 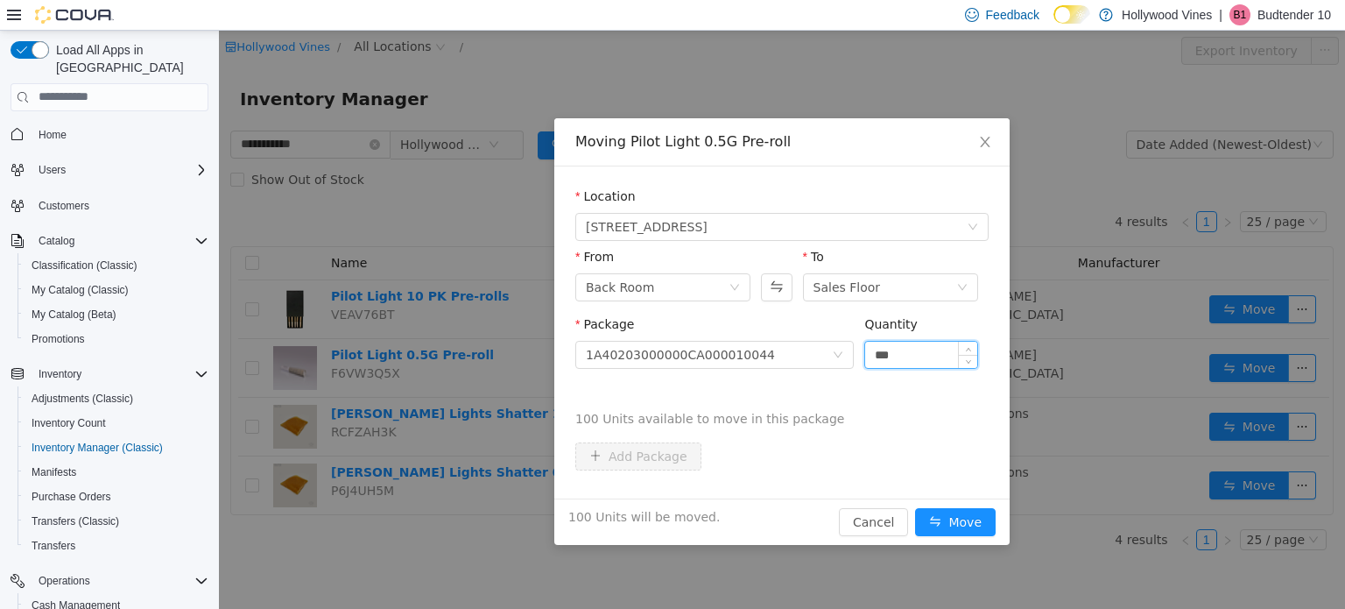 What do you see at coordinates (563, 111) in the screenshot?
I see `div: Moving Pilot Light 0.5G Pre-roll` at bounding box center [563, 111].